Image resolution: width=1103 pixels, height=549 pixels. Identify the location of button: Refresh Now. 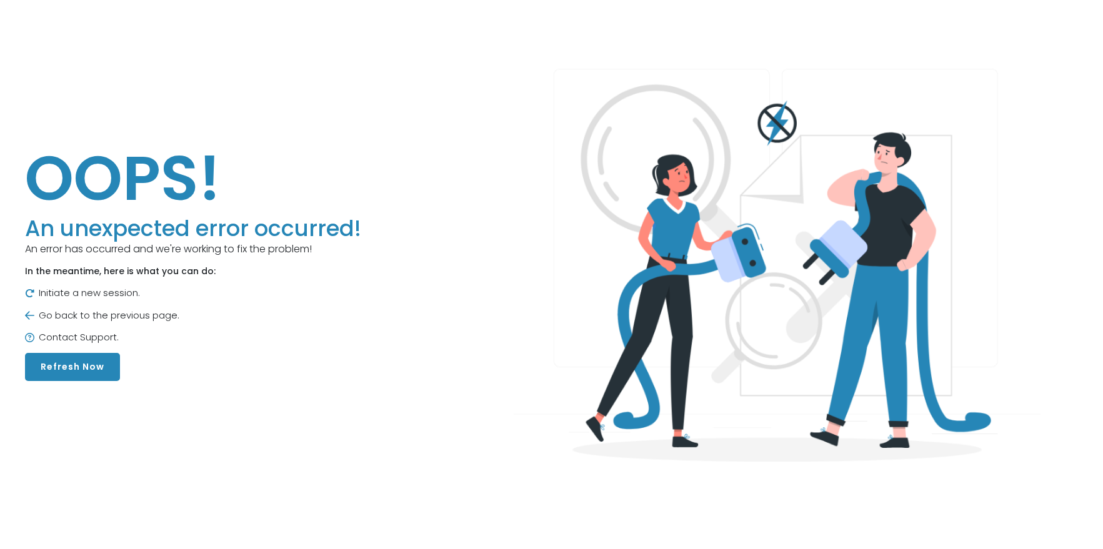
(72, 367).